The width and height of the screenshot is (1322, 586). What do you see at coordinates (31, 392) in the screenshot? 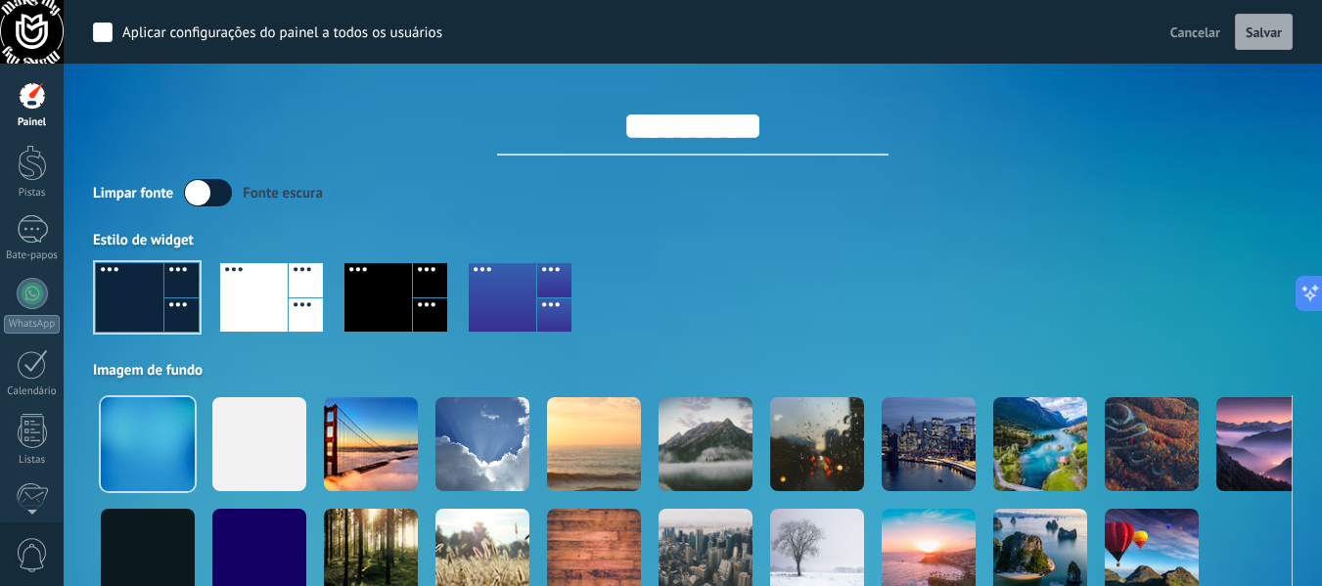
I see `font: Calendário` at bounding box center [31, 392].